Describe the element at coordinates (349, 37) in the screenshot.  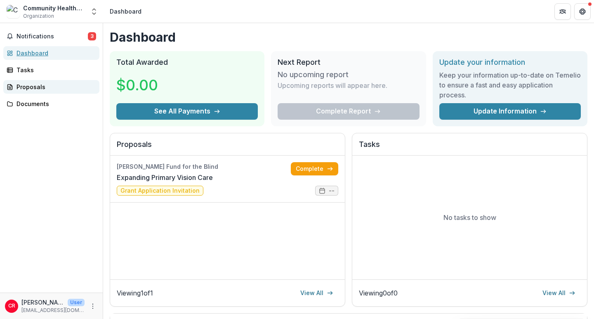
I see `h1: Dashboard` at that location.